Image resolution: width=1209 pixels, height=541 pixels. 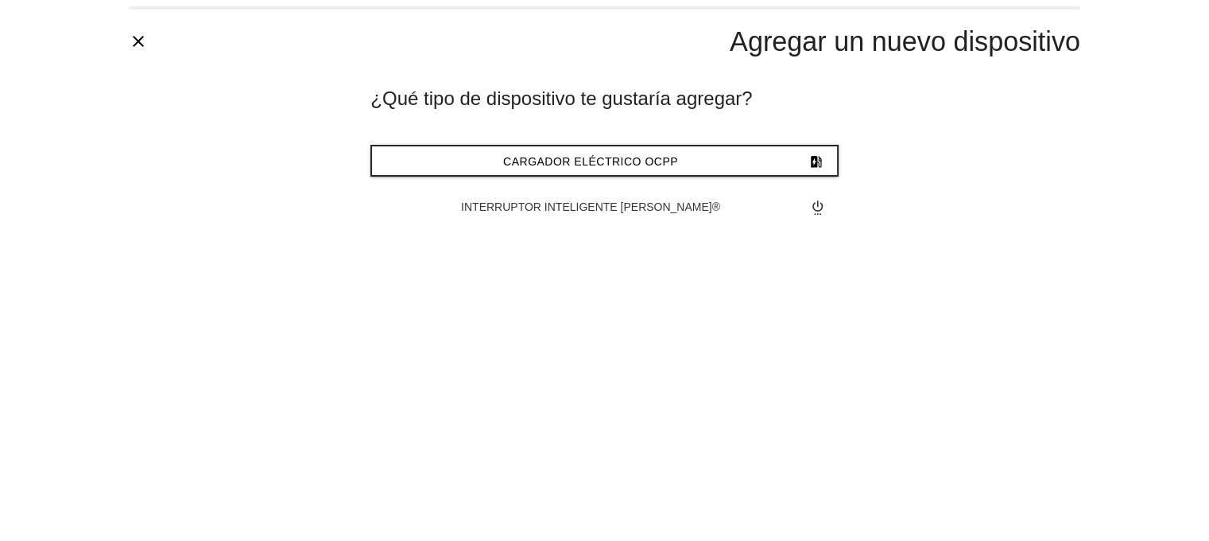 I want to click on i: close, so click(x=138, y=41).